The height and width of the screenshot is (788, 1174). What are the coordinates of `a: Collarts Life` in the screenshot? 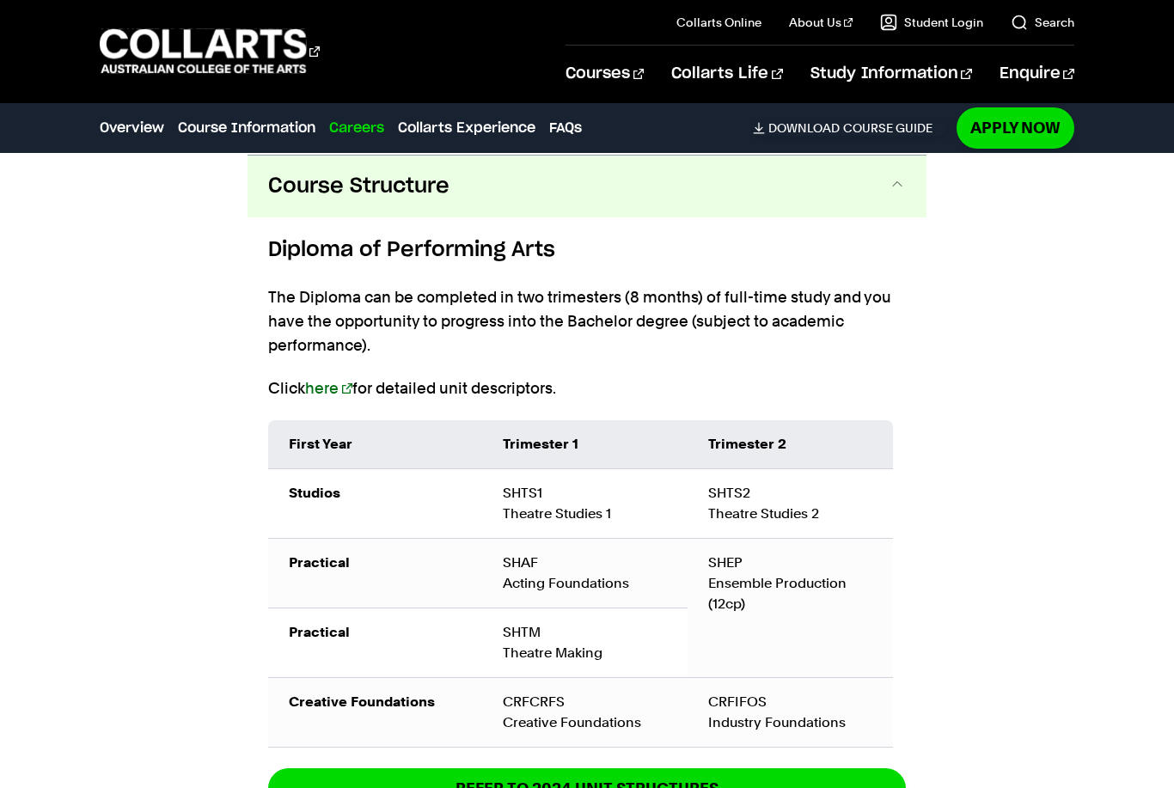 It's located at (726, 74).